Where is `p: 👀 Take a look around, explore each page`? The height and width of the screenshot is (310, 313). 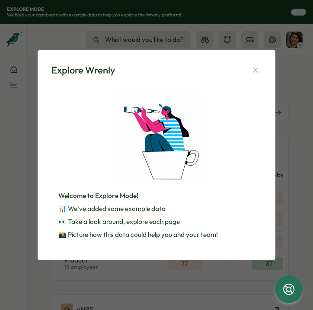
p: 👀 Take a look around, explore each page is located at coordinates (156, 221).